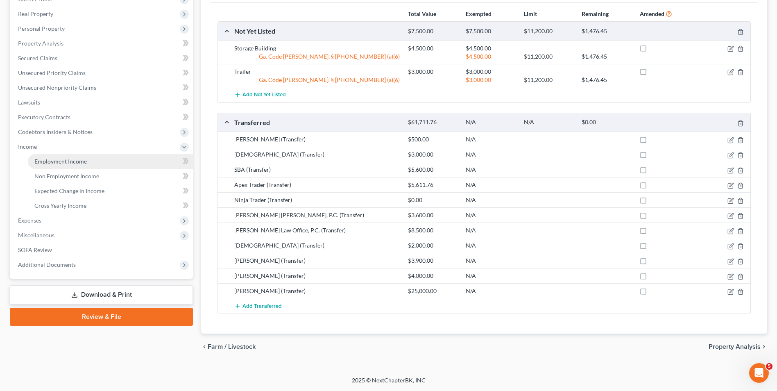  What do you see at coordinates (102, 58) in the screenshot?
I see `a: Secured Claims` at bounding box center [102, 58].